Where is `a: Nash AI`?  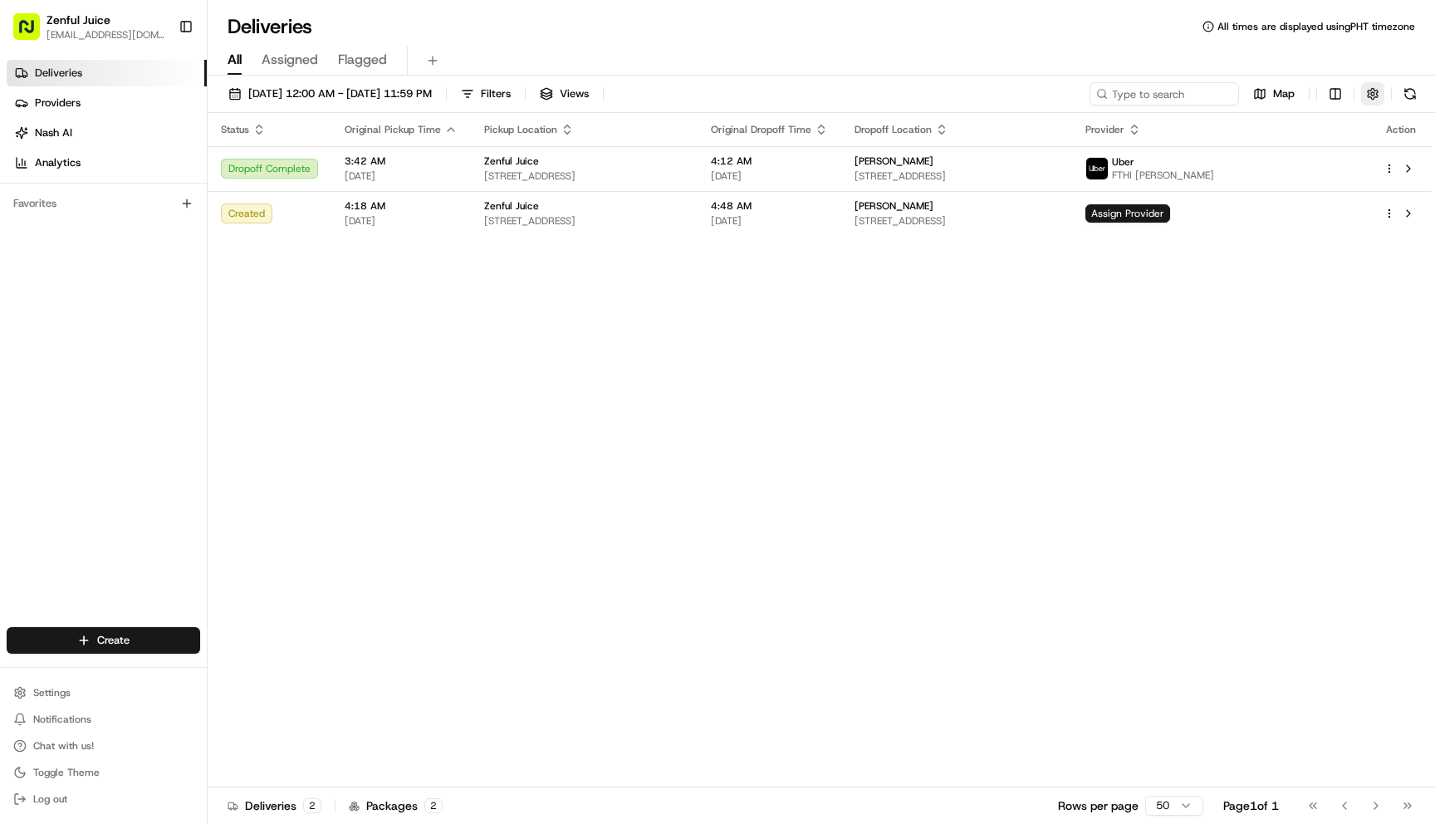
a: Nash AI is located at coordinates (106, 133).